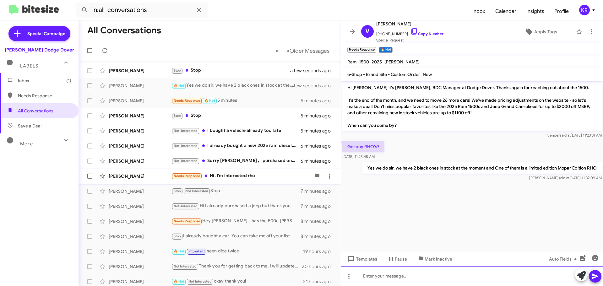 Image resolution: width=603 pixels, height=286 pixels. I want to click on div: 20 hours ago, so click(319, 267).